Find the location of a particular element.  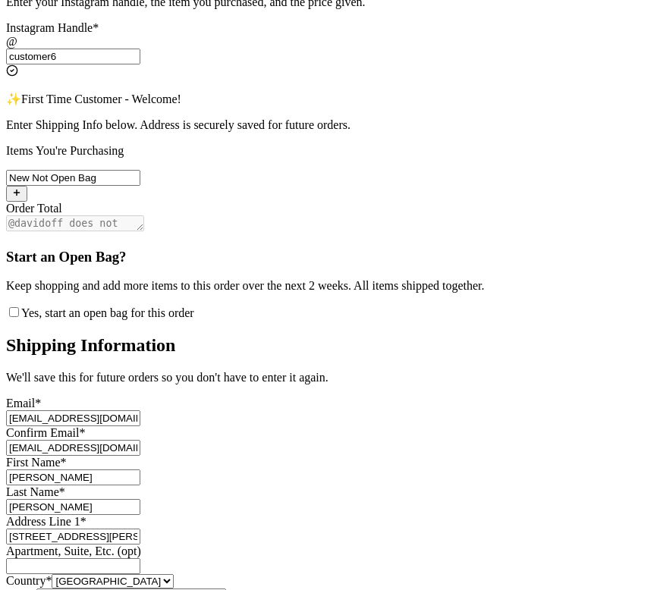

input: Yes, start an open bag for this order is located at coordinates (14, 312).